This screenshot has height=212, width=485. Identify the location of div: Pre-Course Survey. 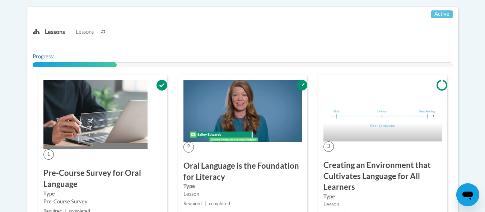
(103, 202).